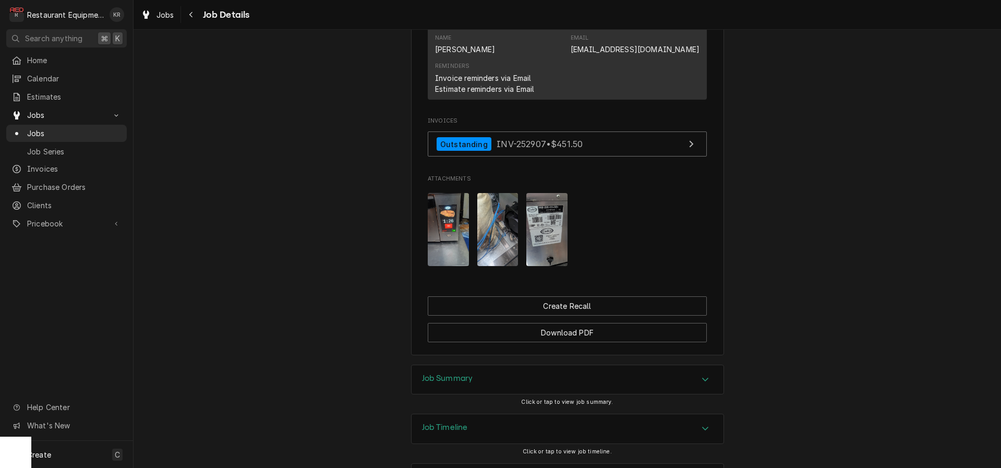 Image resolution: width=1001 pixels, height=468 pixels. Describe the element at coordinates (225, 15) in the screenshot. I see `span: Job Details` at that location.